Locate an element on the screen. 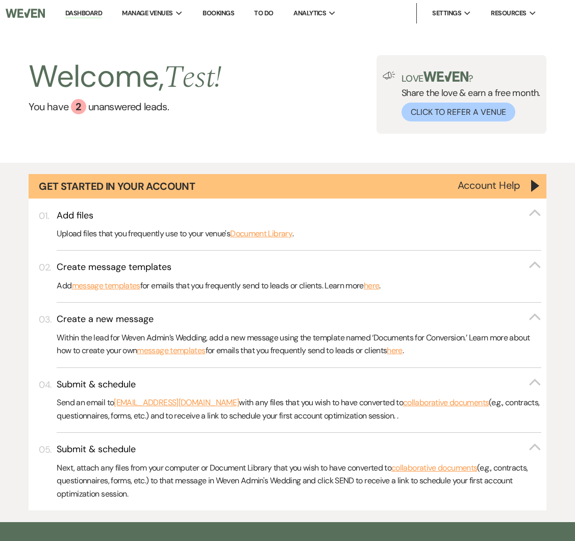 This screenshot has width=575, height=541. a: To Do is located at coordinates (263, 13).